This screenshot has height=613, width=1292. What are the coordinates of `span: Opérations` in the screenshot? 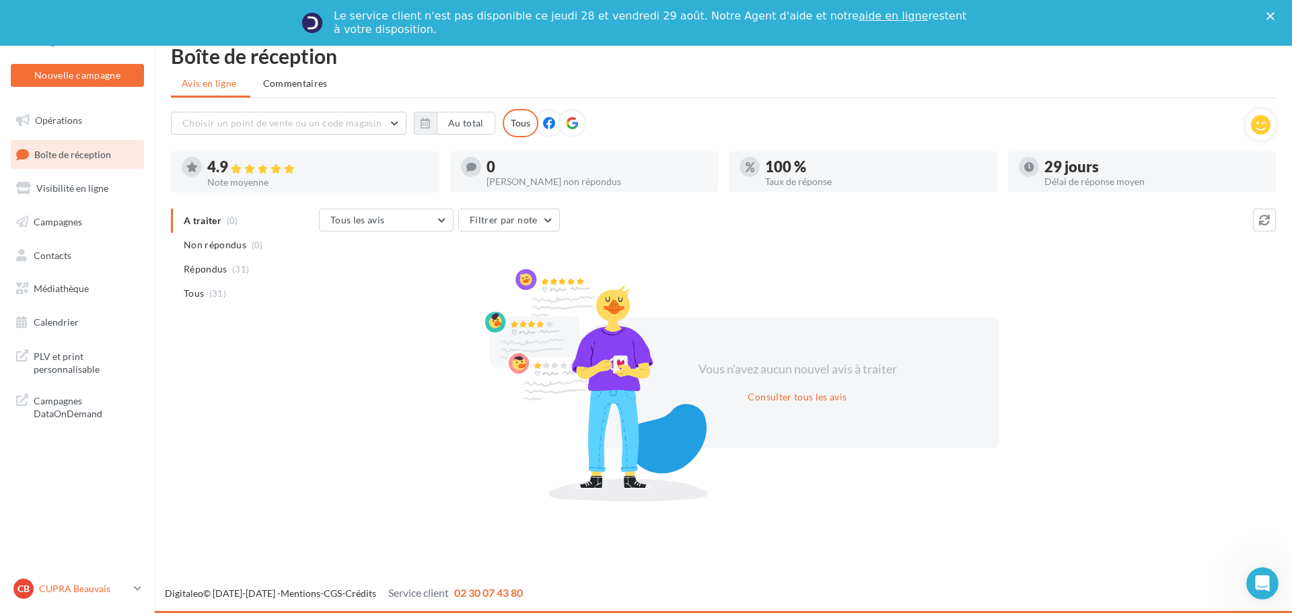 It's located at (59, 120).